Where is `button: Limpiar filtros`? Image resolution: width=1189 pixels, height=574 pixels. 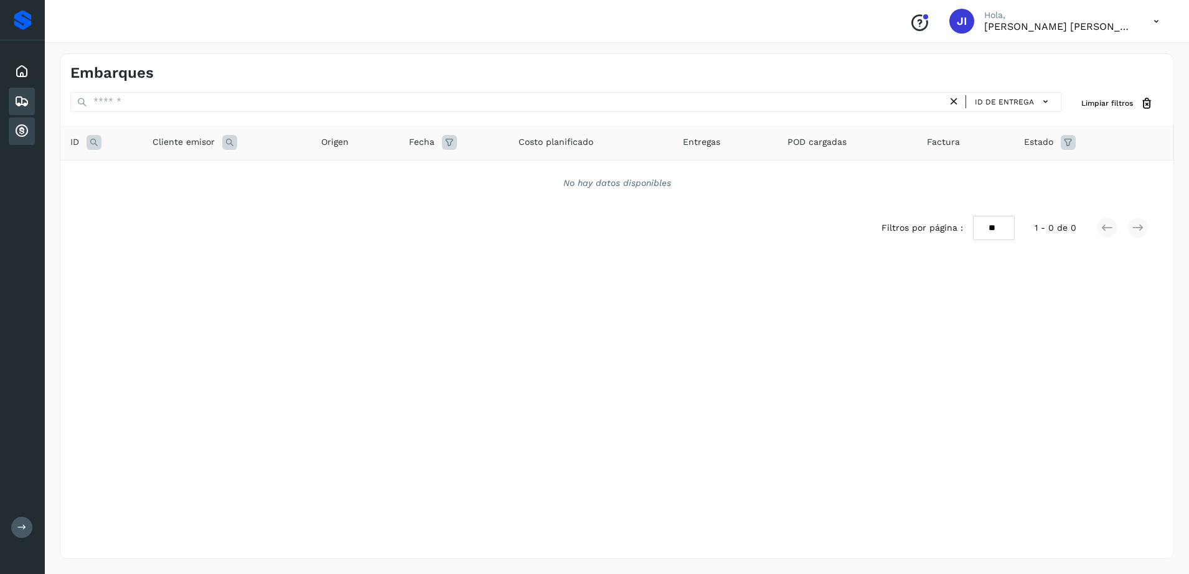
button: Limpiar filtros is located at coordinates (1117, 103).